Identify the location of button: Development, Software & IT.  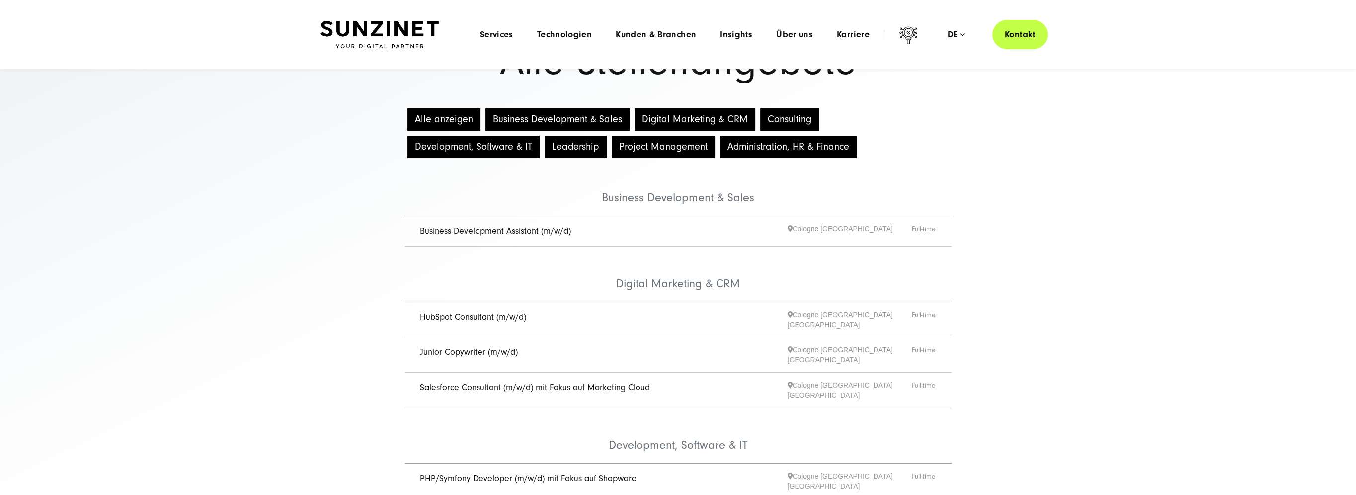
(474, 147).